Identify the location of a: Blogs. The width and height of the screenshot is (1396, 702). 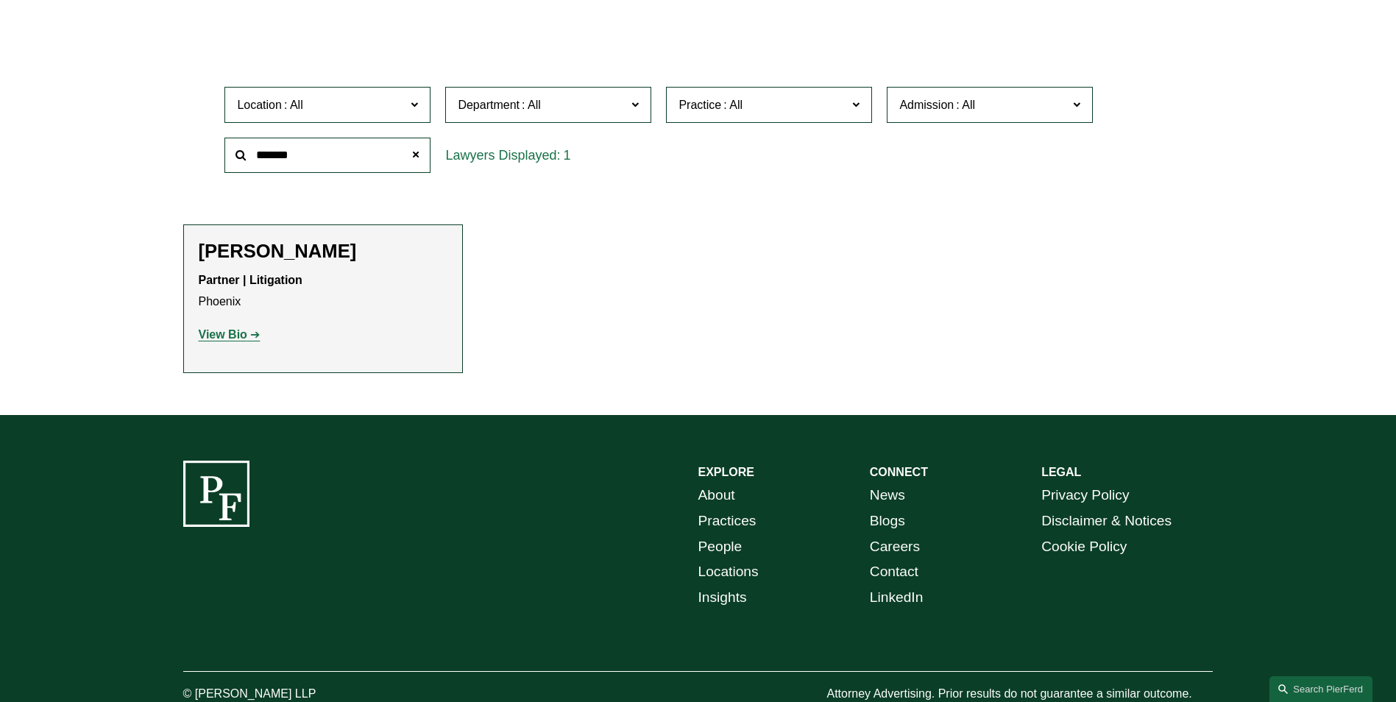
(887, 521).